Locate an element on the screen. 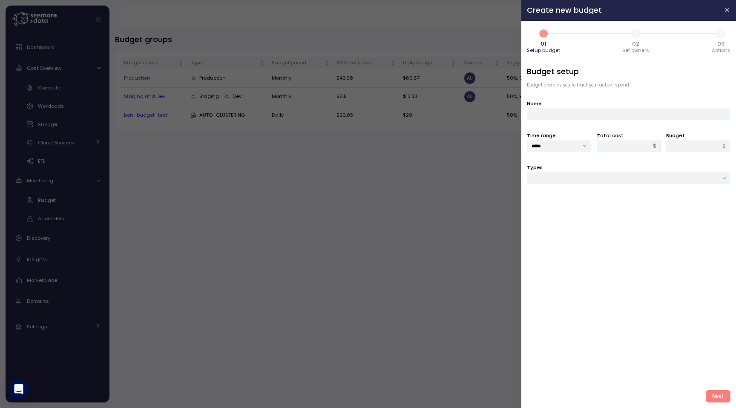 The image size is (736, 408). span: 02 is located at coordinates (636, 43).